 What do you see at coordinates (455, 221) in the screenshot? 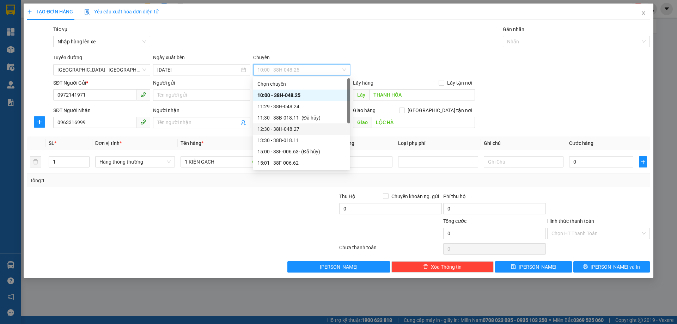
I see `span: Tổng cước` at bounding box center [455, 221].